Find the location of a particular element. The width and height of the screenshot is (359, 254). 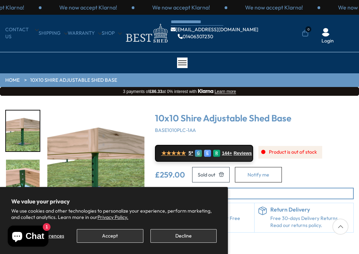

div: 2 / 3 is located at coordinates (88, 7).